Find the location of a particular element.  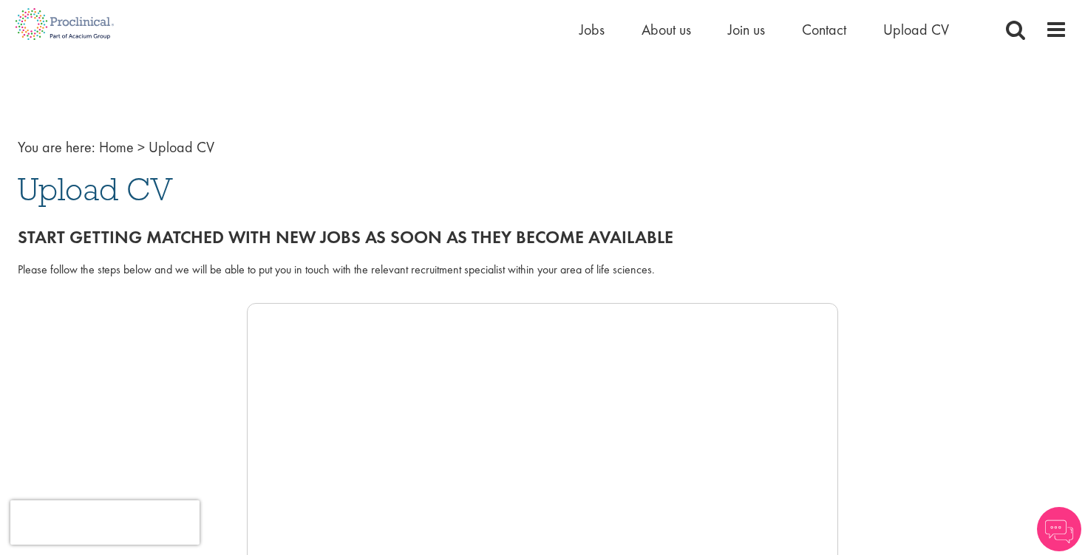

a: Jobs is located at coordinates (592, 30).